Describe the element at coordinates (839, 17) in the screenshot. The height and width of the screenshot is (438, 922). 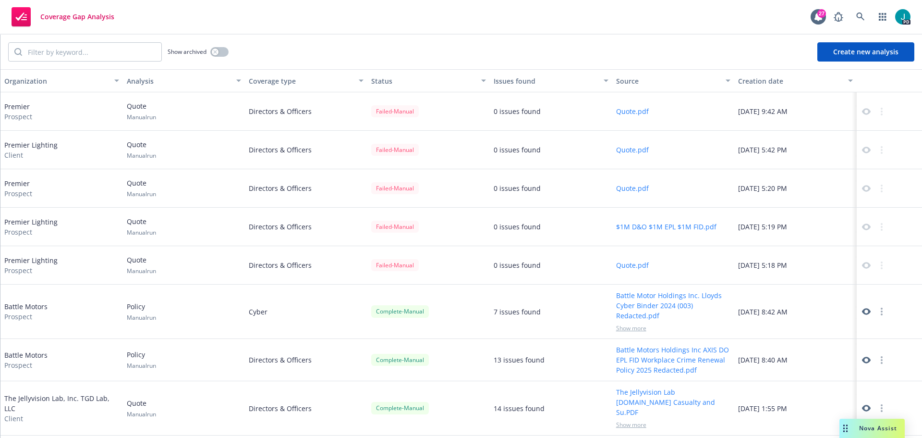
I see `a: Report a Bug` at that location.